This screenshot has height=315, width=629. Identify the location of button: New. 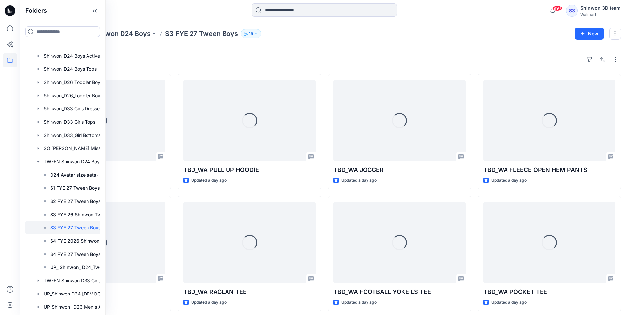
(589, 34).